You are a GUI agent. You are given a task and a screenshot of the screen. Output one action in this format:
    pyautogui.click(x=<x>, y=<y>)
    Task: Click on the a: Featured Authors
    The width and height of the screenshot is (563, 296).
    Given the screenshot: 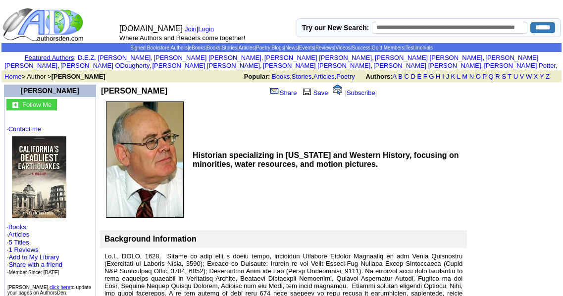 What is the action you would take?
    pyautogui.click(x=49, y=57)
    